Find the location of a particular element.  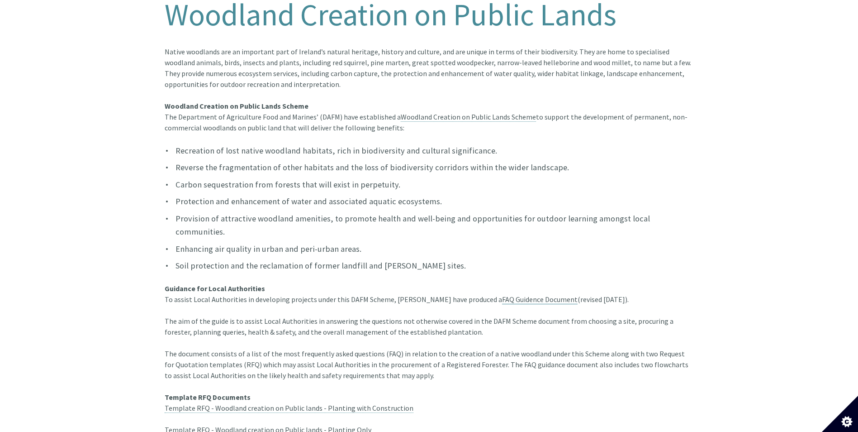

strong: Guidance for Local Authorities is located at coordinates (215, 288).